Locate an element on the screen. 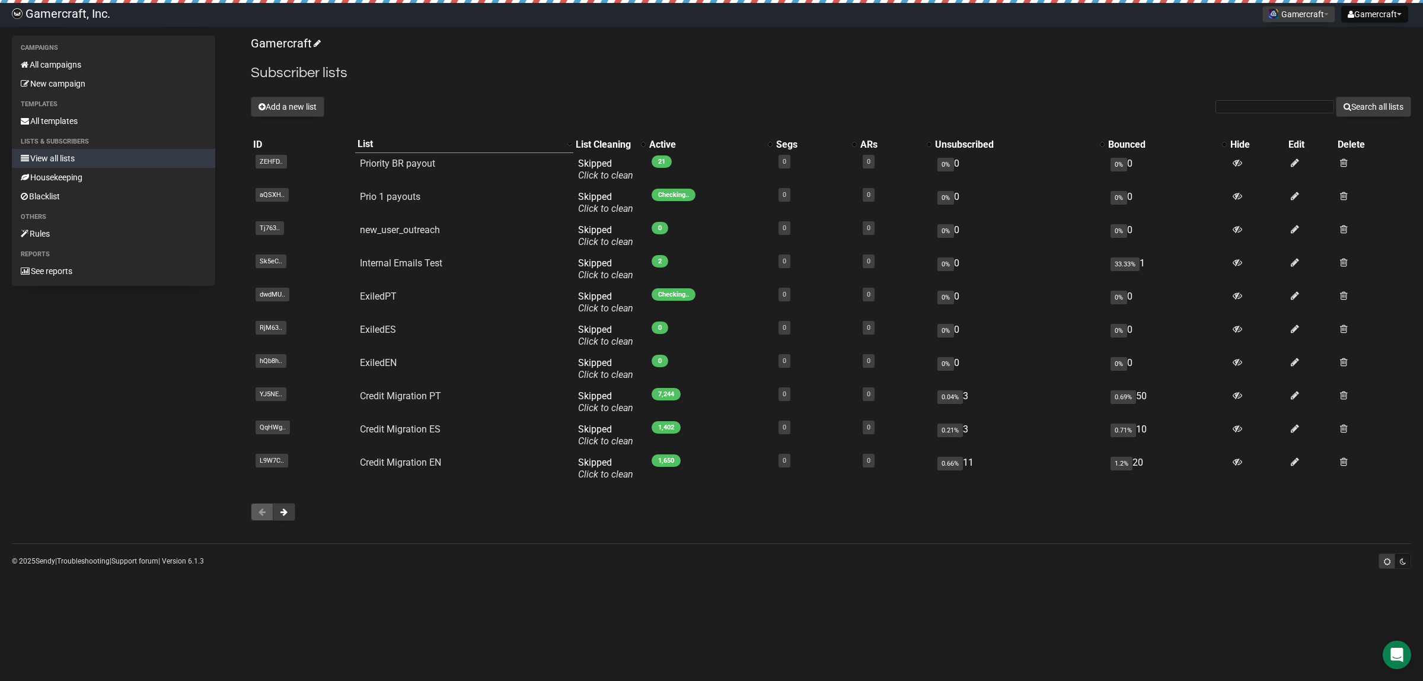 This screenshot has width=1423, height=681. a: Blacklist is located at coordinates (113, 196).